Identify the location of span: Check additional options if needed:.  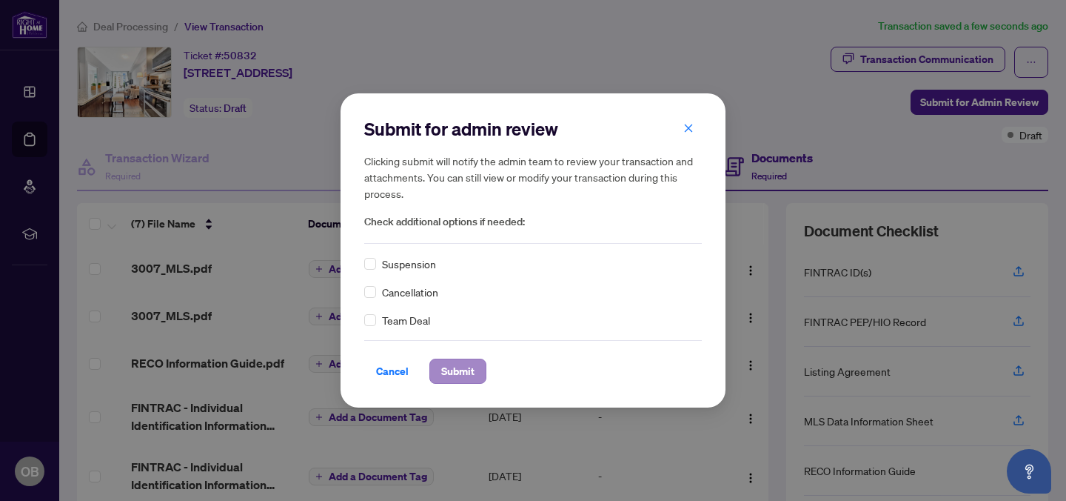
(533, 221).